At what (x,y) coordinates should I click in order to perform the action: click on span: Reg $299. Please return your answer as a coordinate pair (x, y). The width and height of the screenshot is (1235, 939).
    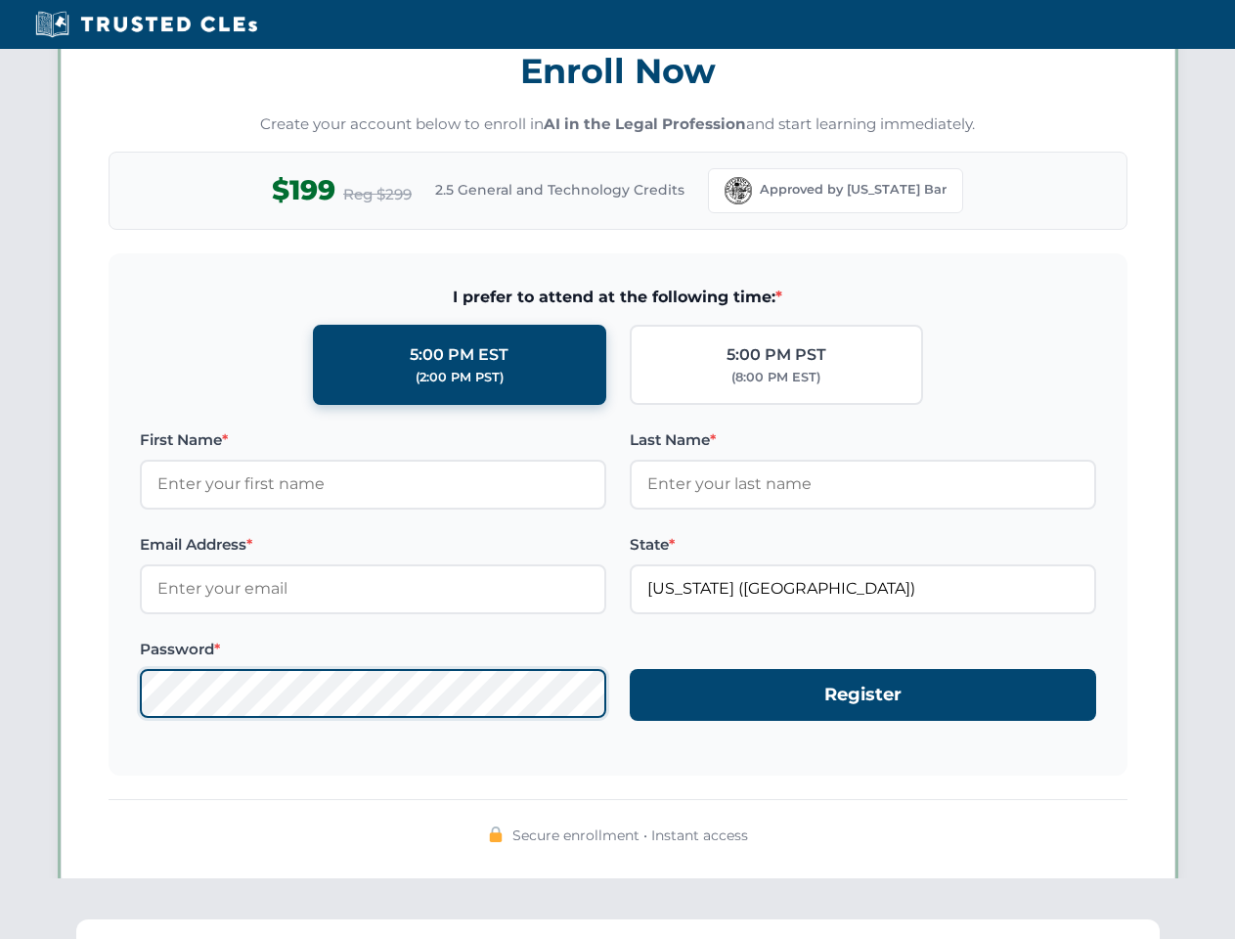
    Looking at the image, I should click on (377, 195).